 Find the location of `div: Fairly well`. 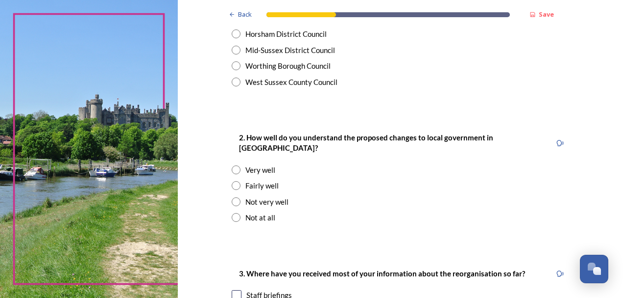

div: Fairly well is located at coordinates (262, 185).